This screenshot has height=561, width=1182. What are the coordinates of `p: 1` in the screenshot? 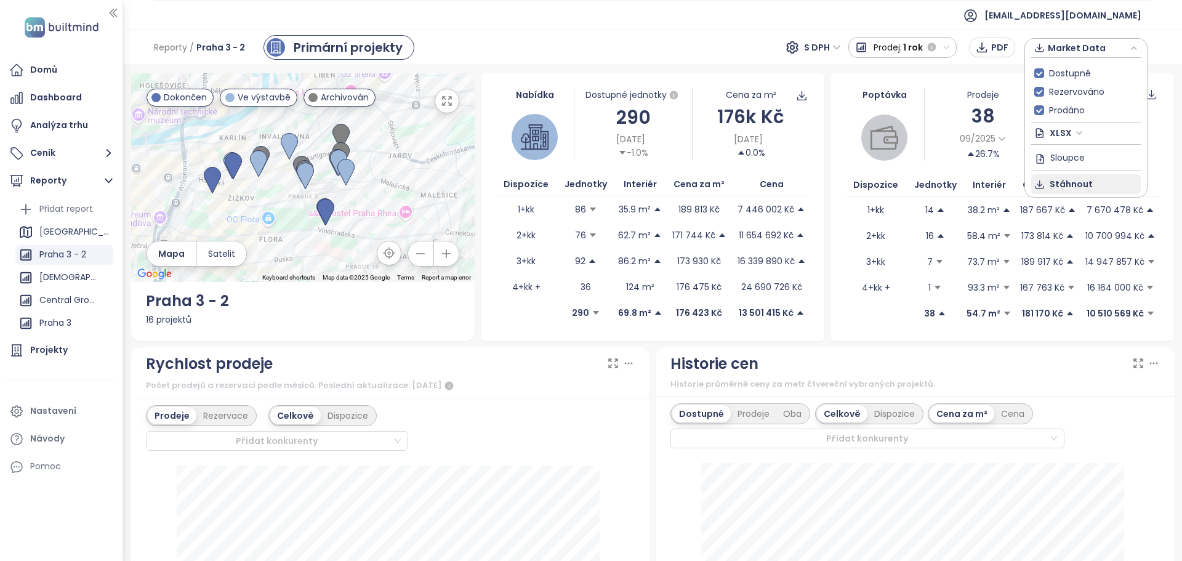 It's located at (930, 287).